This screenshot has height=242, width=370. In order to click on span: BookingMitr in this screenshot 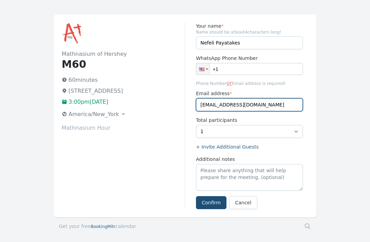, I will do `click(103, 227)`.